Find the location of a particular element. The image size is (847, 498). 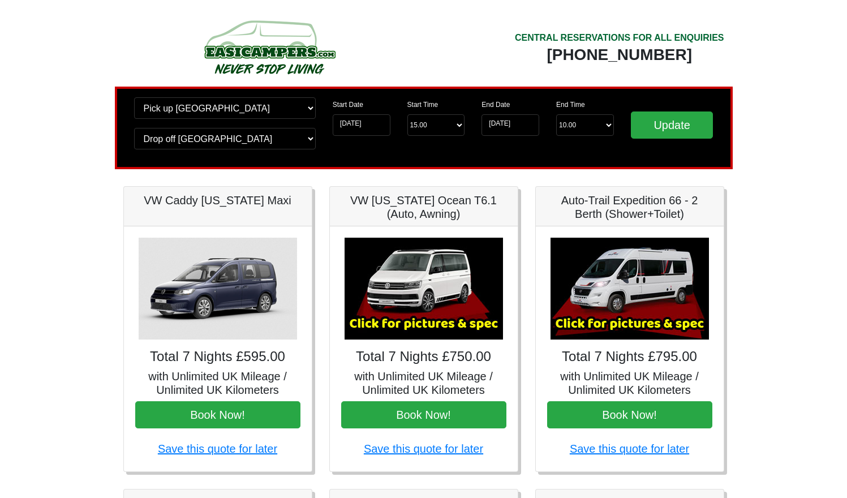

h5: Auto-Trail Expedition 66 - 2 Berth (Shower+Toilet) is located at coordinates (630, 207).